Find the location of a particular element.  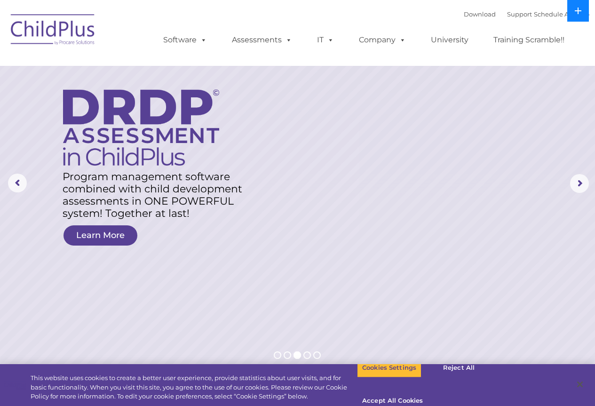

a: Support is located at coordinates (519, 14).